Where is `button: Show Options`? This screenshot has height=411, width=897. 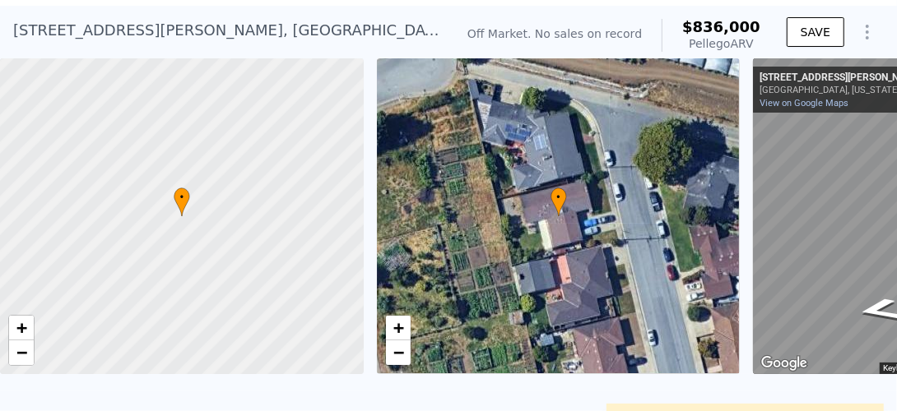 button: Show Options is located at coordinates (867, 32).